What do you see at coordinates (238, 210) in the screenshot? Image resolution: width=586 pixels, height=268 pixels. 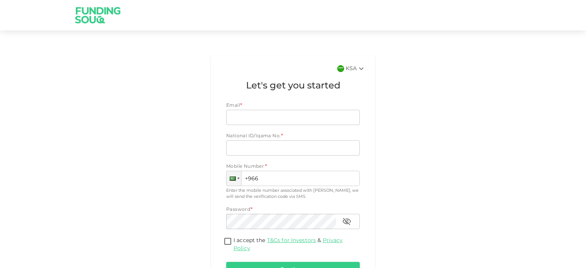 I see `span: Password` at bounding box center [238, 210].